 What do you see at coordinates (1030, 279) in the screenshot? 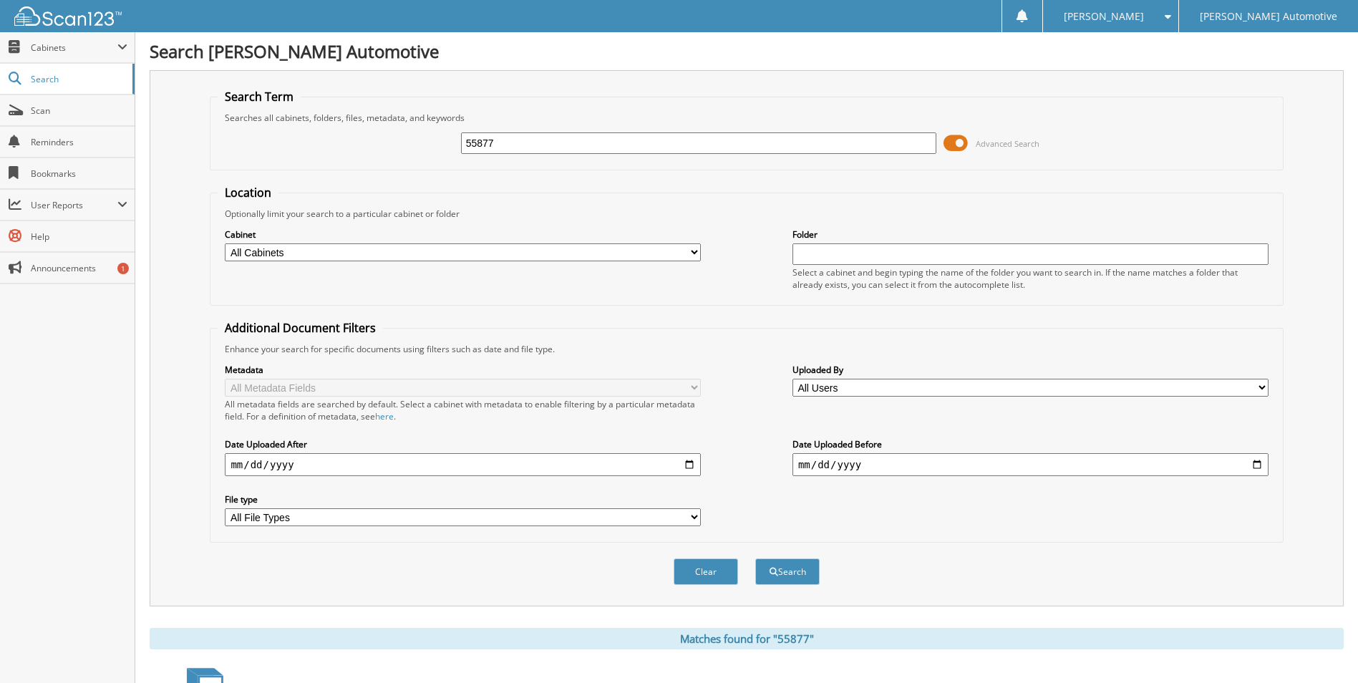
I see `div: Select a cabinet and begin typing the name of the folder you want to search in. If the name match...` at bounding box center [1030, 279].